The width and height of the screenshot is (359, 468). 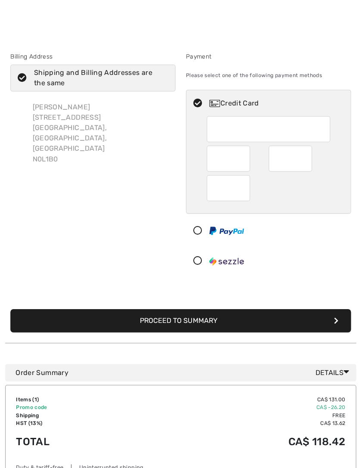 I want to click on td: HST (13%), so click(x=76, y=421).